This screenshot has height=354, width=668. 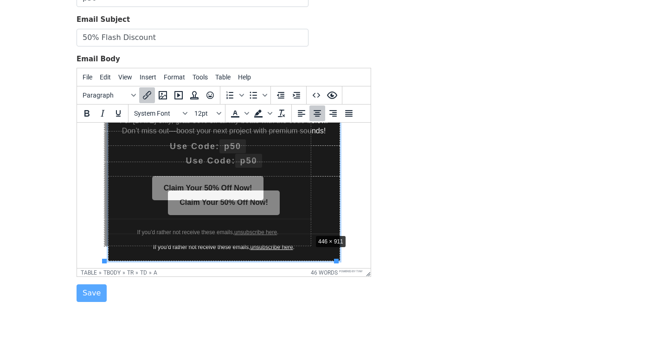 I want to click on button: Align center, so click(x=317, y=113).